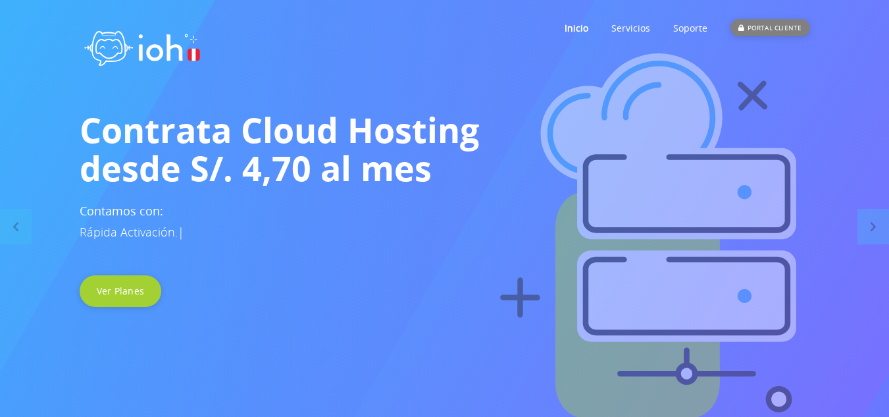 Image resolution: width=889 pixels, height=417 pixels. Describe the element at coordinates (770, 28) in the screenshot. I see `a: PORTAL CLIENTE` at that location.